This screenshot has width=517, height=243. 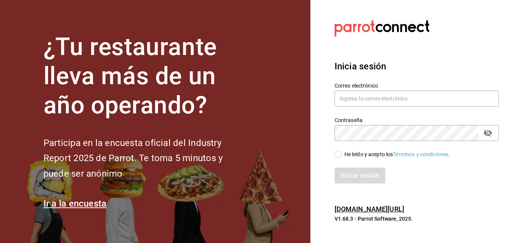 What do you see at coordinates (417, 120) in the screenshot?
I see `label: Contraseña` at bounding box center [417, 120].